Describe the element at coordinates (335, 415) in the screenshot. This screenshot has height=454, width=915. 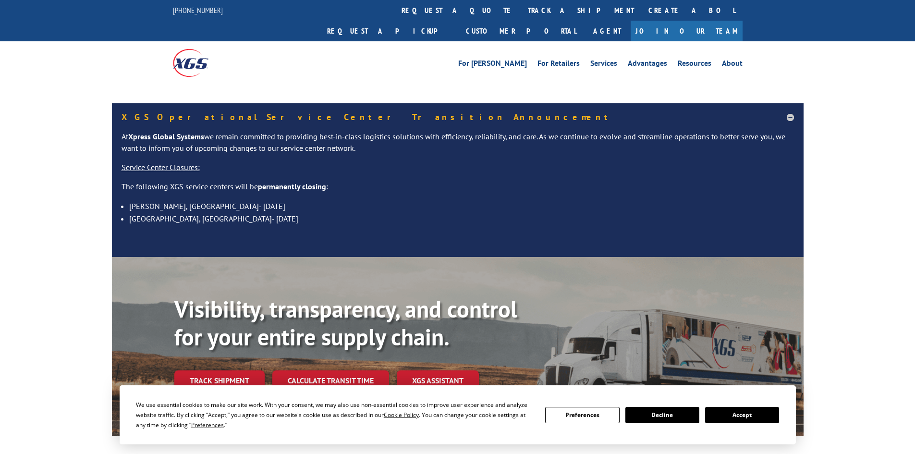
I see `div: We use essential cookies to make our site work. With your consent, we may also use non-essential ...` at that location.